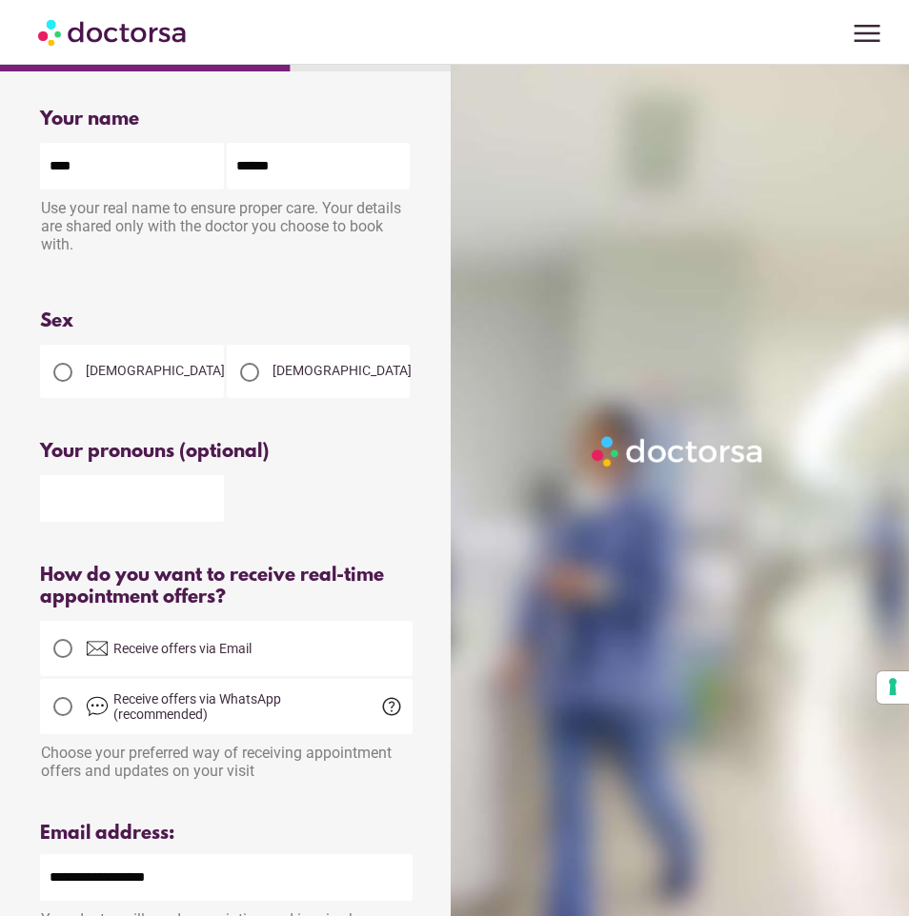 The height and width of the screenshot is (916, 909). What do you see at coordinates (97, 707) in the screenshot?
I see `img: chat` at bounding box center [97, 707].